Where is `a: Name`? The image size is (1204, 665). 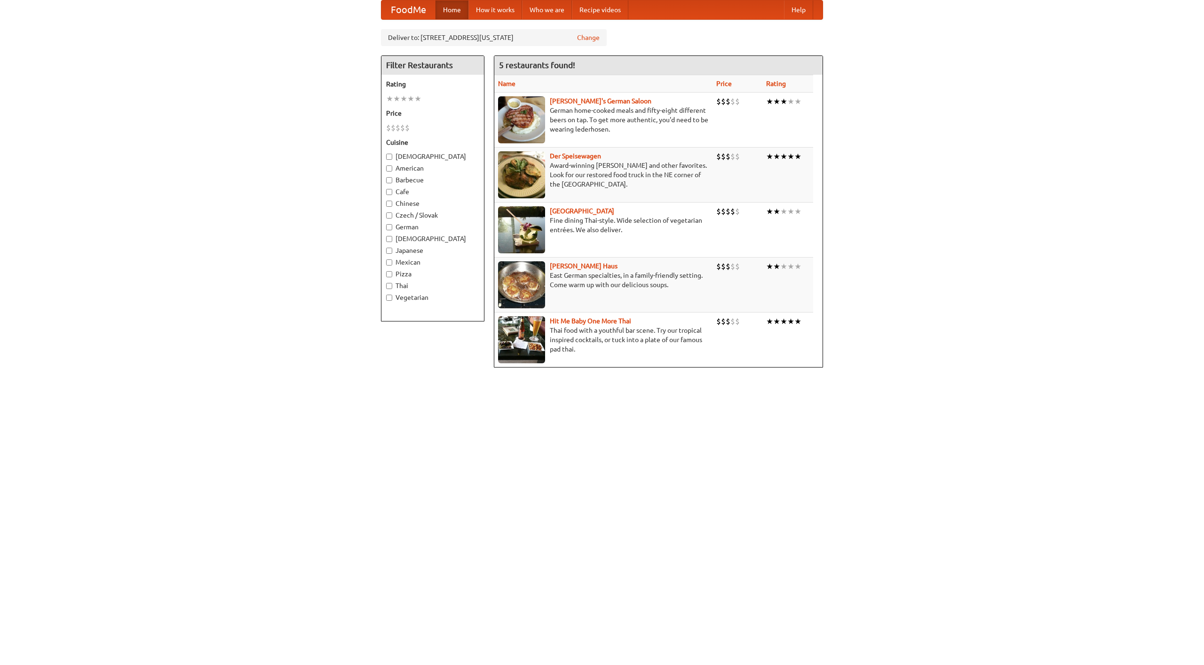
a: Name is located at coordinates (506, 84).